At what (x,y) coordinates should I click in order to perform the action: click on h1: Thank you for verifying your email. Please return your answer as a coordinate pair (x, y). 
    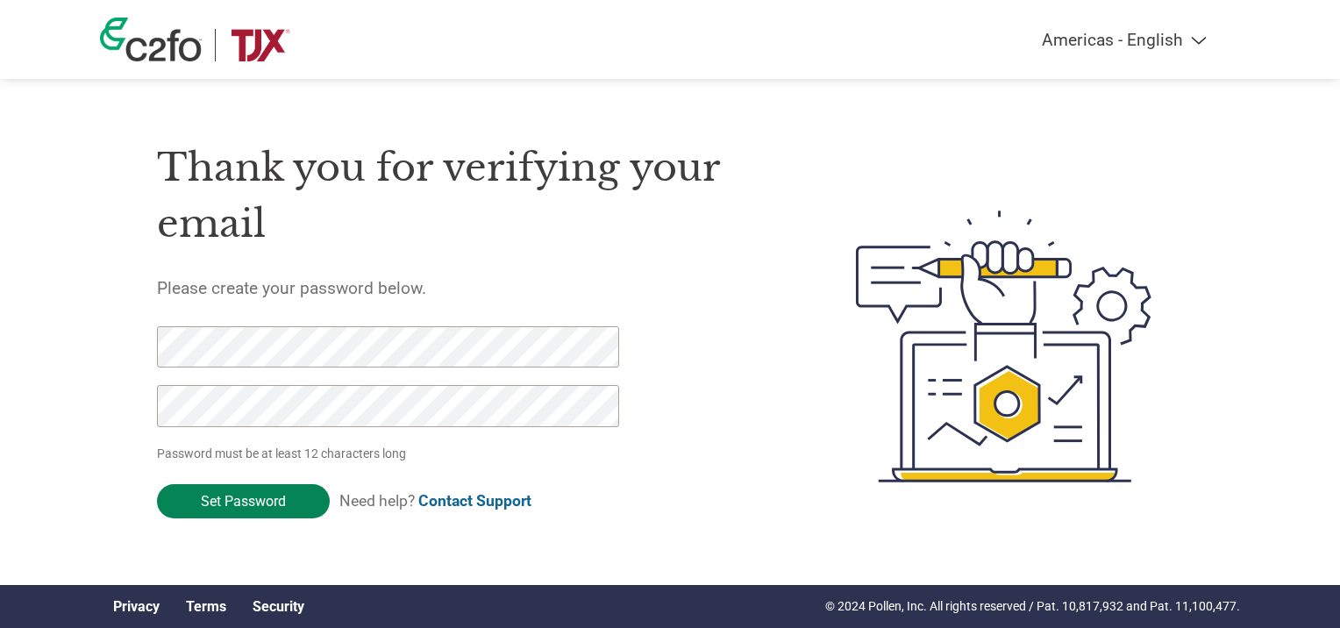
    Looking at the image, I should click on (465, 196).